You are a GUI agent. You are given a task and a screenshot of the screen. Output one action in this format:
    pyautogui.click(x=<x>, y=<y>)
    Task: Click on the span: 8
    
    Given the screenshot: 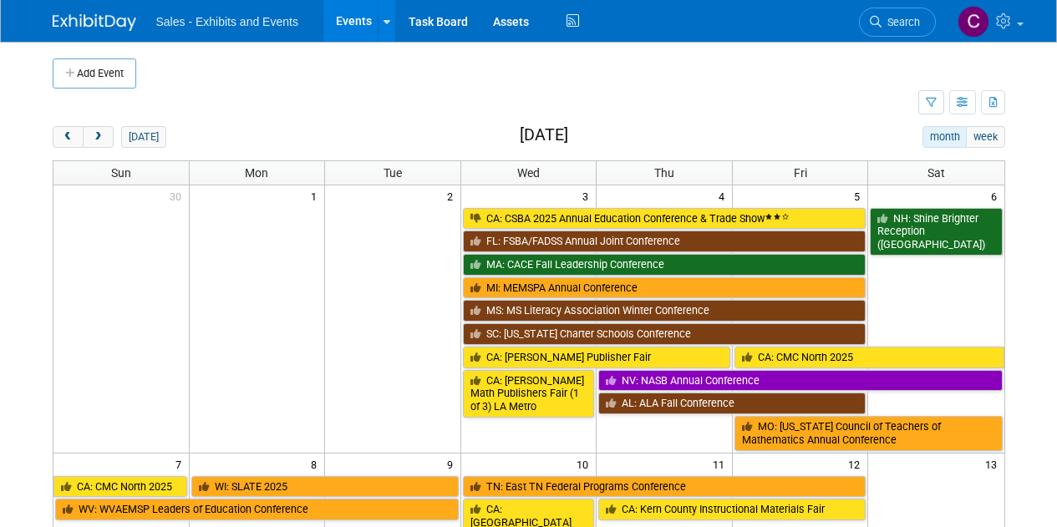 What is the action you would take?
    pyautogui.click(x=317, y=464)
    